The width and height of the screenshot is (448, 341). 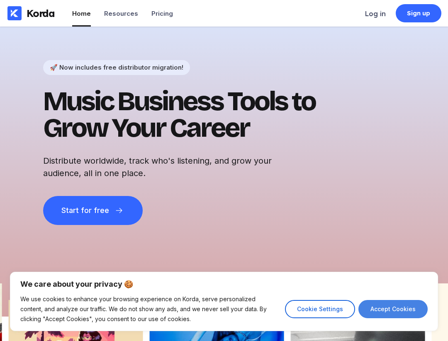 What do you see at coordinates (93, 211) in the screenshot?
I see `button: Start for free` at bounding box center [93, 211].